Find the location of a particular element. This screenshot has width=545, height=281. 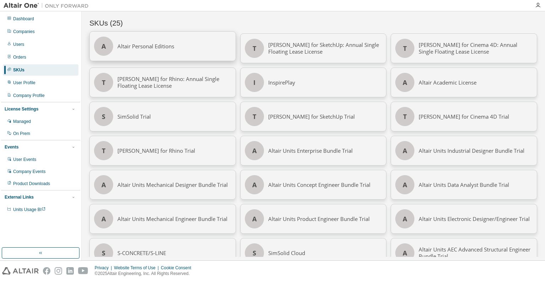

div: InspirePlay is located at coordinates (325, 82).